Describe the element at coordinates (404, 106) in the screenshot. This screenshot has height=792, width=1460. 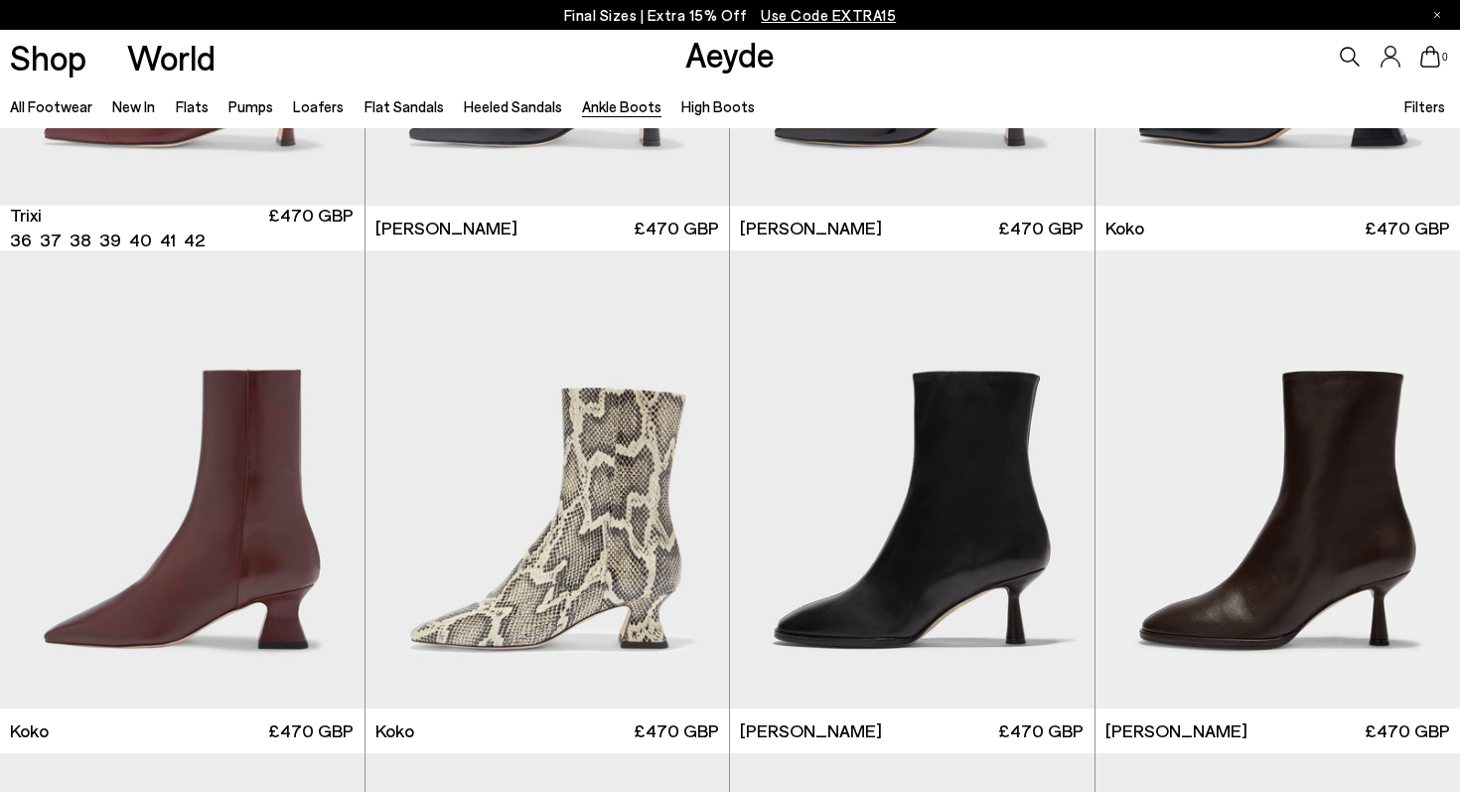
I see `a: Flat Sandals` at that location.